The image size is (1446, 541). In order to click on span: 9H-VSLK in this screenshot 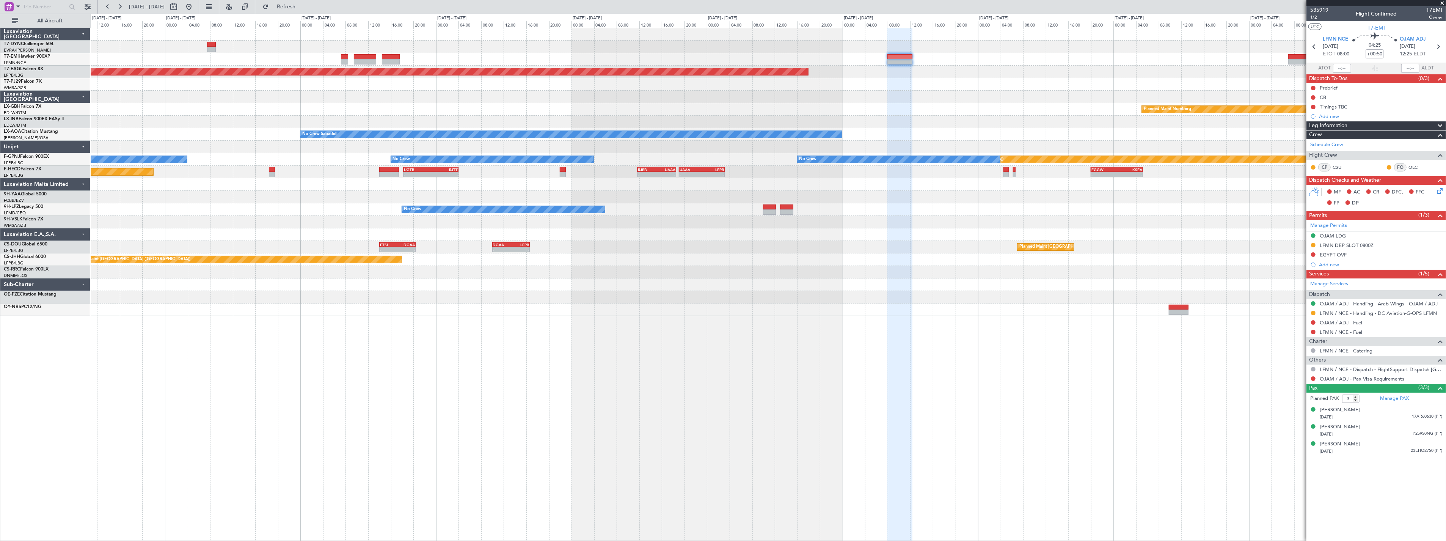, I will do `click(13, 219)`.